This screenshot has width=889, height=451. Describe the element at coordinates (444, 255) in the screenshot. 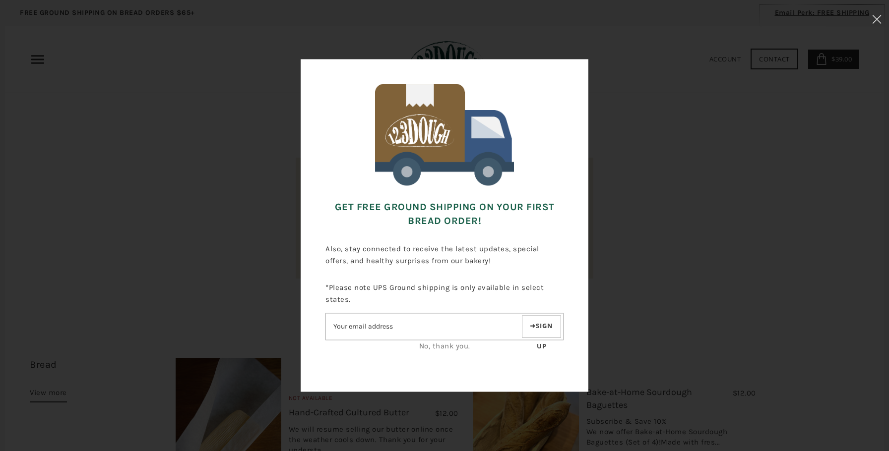

I see `p: Also, stay connected to receive the latest updates, special offers, and healthy surprises from ou...` at that location.